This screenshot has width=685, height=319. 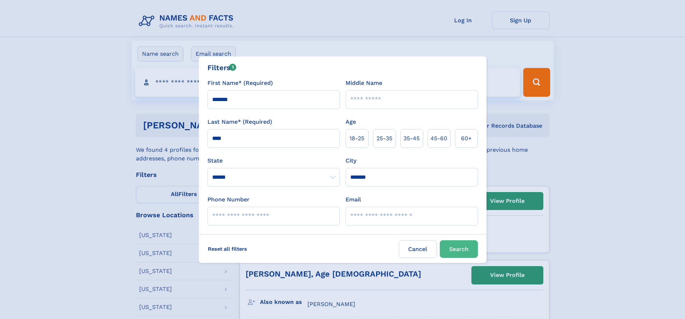 What do you see at coordinates (439, 139) in the screenshot?
I see `span: 45‑60` at bounding box center [439, 139].